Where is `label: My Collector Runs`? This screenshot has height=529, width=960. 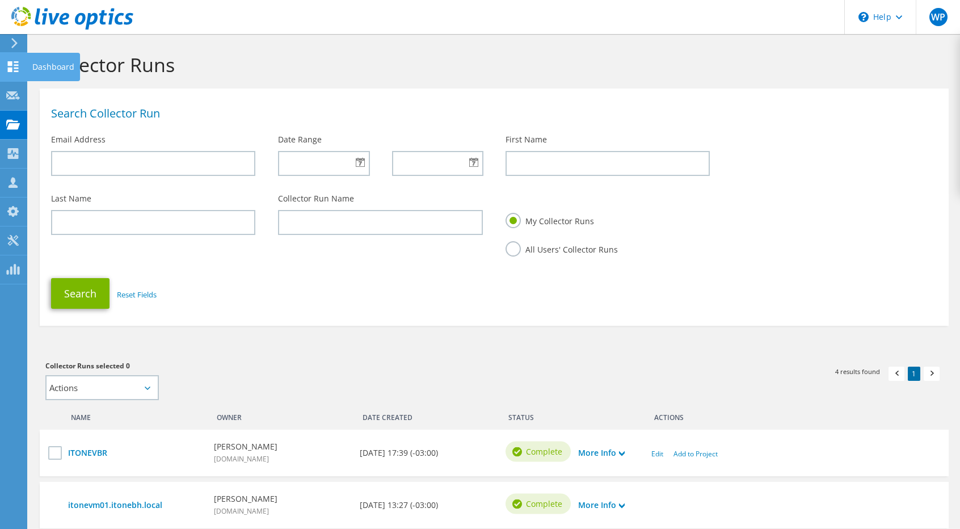
label: My Collector Runs is located at coordinates (550, 220).